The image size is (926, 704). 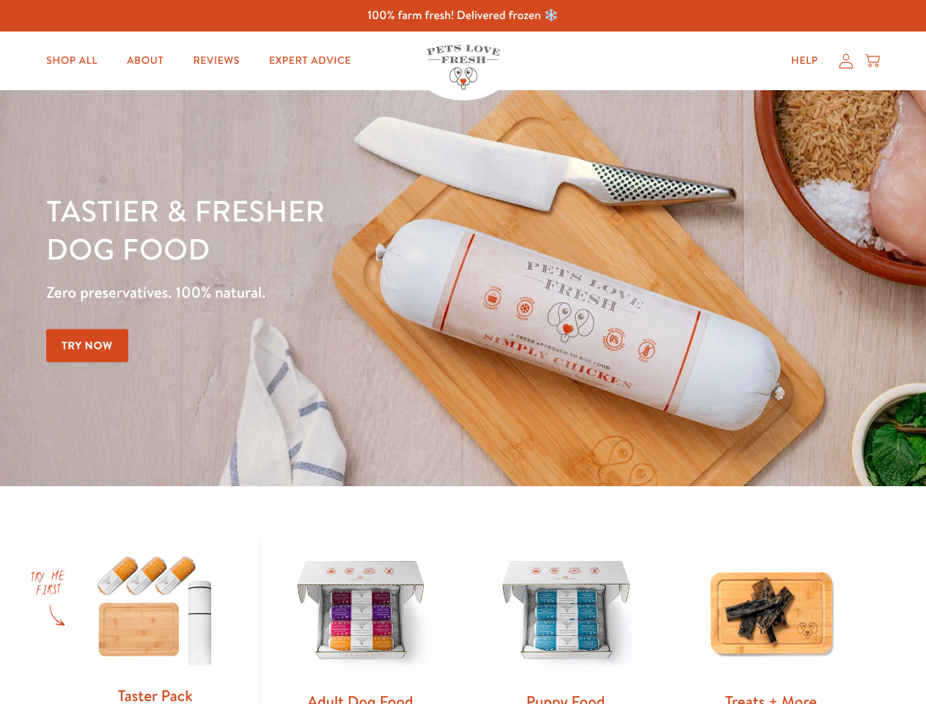 What do you see at coordinates (310, 61) in the screenshot?
I see `a: Expert Advice` at bounding box center [310, 61].